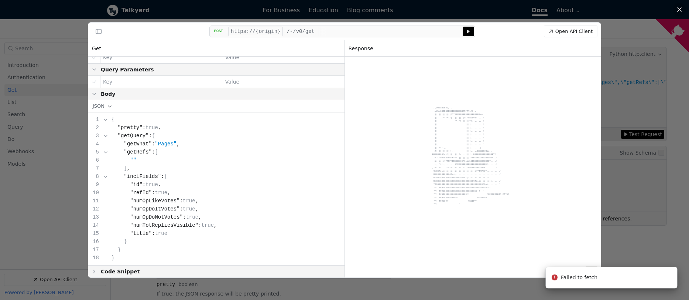  I want to click on button: https://{origin}, so click(256, 31).